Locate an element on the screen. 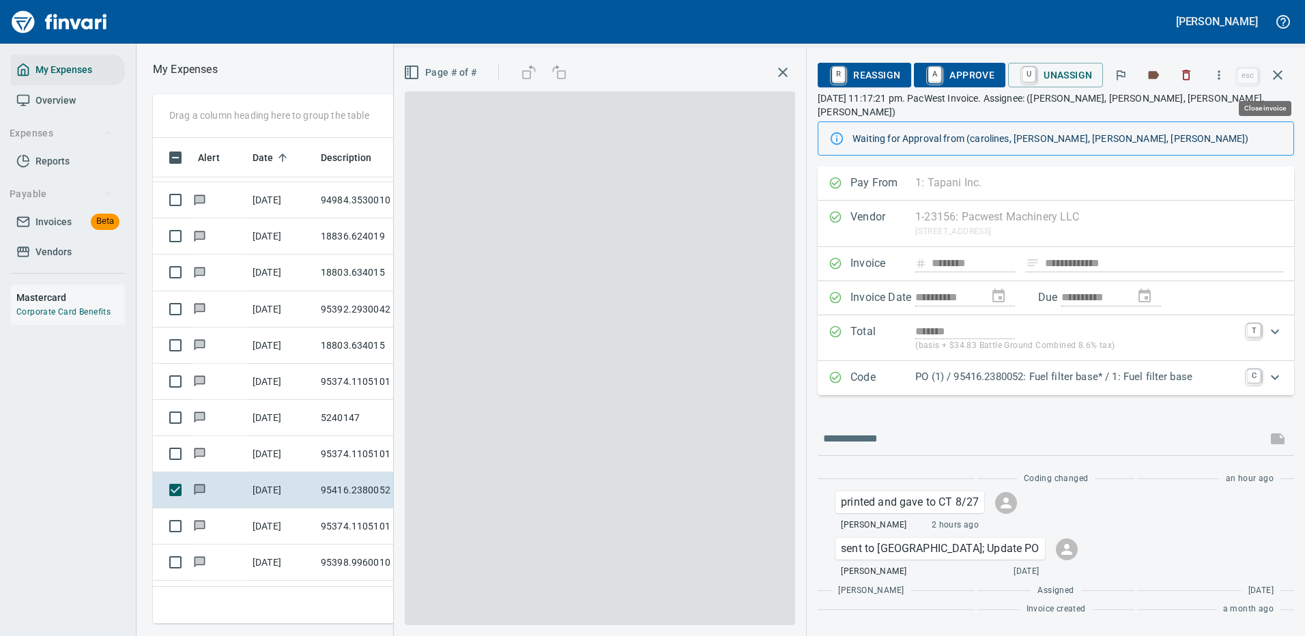  a: Vendors is located at coordinates (68, 252).